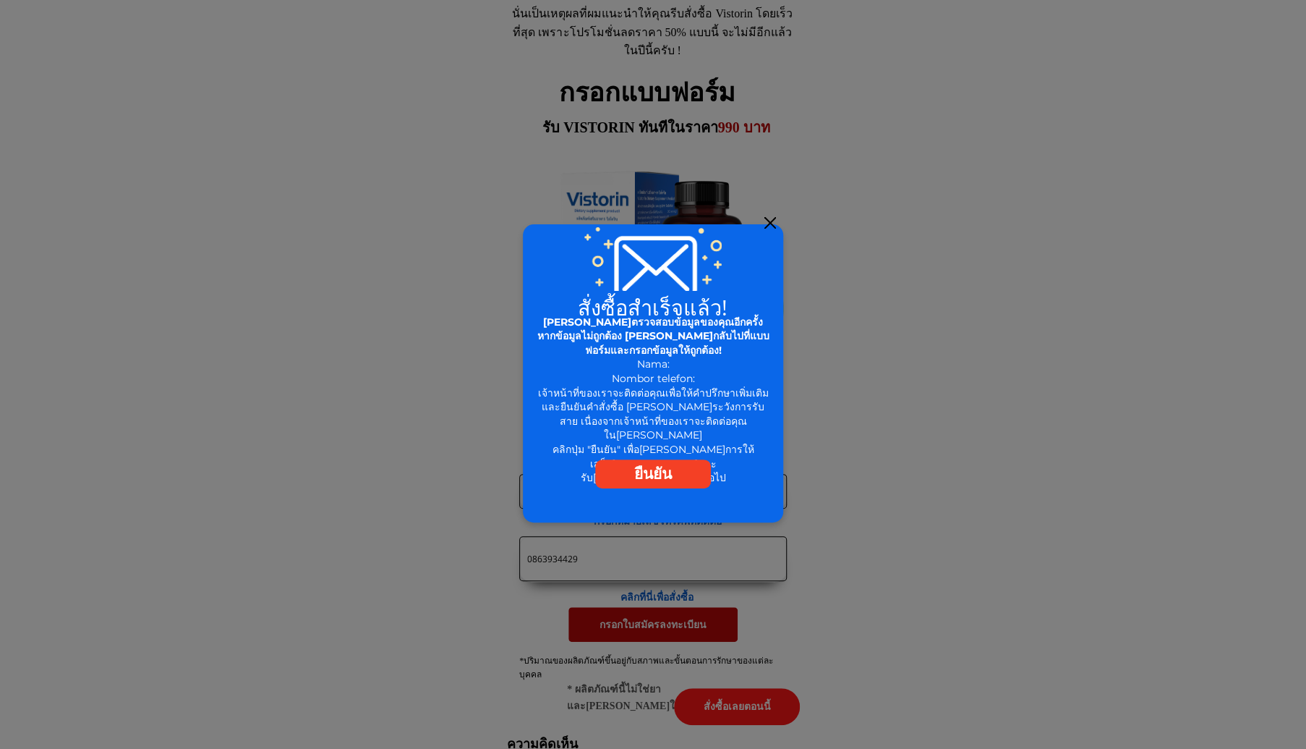 The width and height of the screenshot is (1306, 749). What do you see at coordinates (653, 474) in the screenshot?
I see `p: ยืนยัน` at bounding box center [653, 474].